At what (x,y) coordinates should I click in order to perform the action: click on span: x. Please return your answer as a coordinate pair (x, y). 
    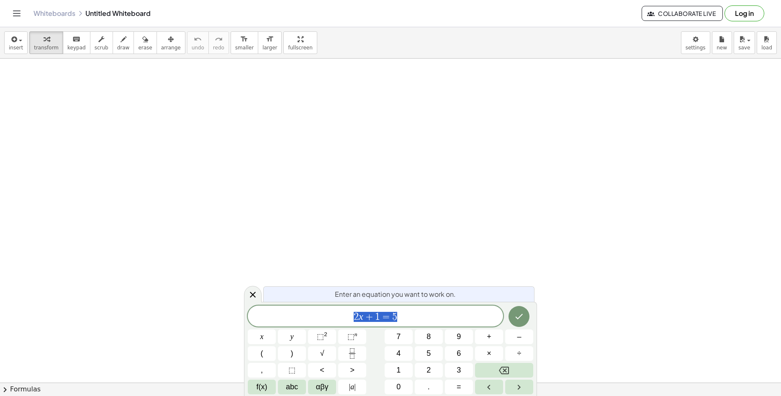
    Looking at the image, I should click on (262, 336).